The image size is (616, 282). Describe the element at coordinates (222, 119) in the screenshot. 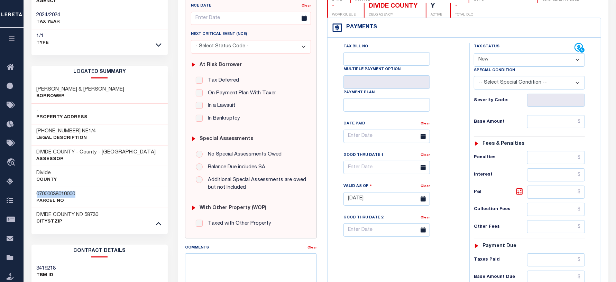

I see `label: In Bankruptcy` at that location.